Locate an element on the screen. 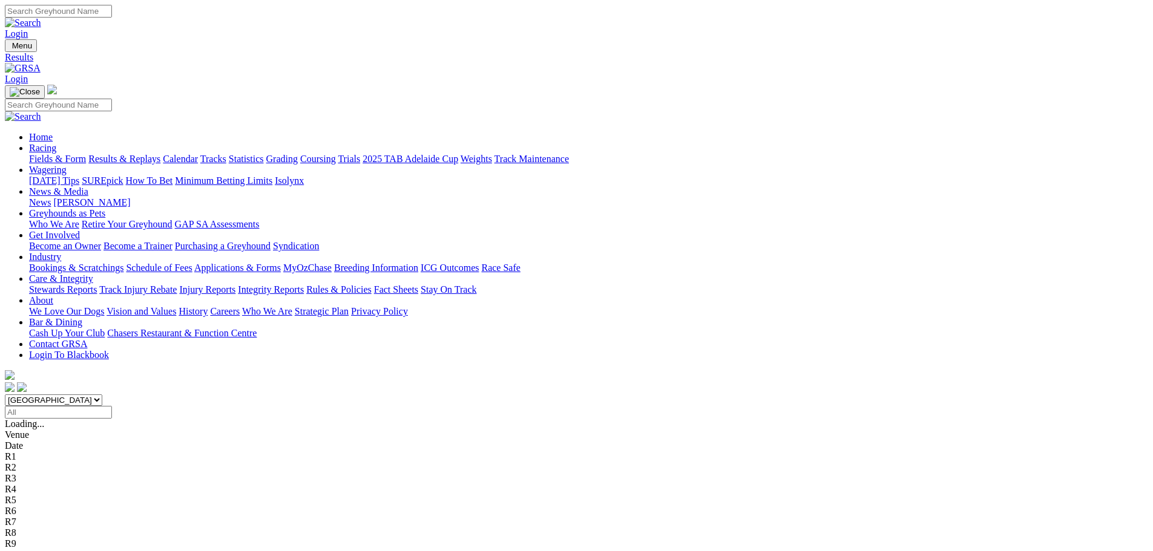 The width and height of the screenshot is (1153, 551). a: Weights is located at coordinates (476, 159).